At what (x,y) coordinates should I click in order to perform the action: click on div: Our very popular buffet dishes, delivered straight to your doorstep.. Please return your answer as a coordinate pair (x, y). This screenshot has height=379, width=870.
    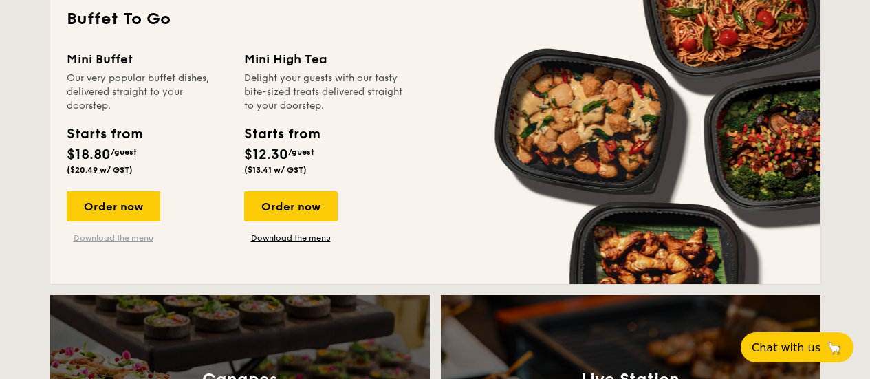
    Looking at the image, I should click on (147, 92).